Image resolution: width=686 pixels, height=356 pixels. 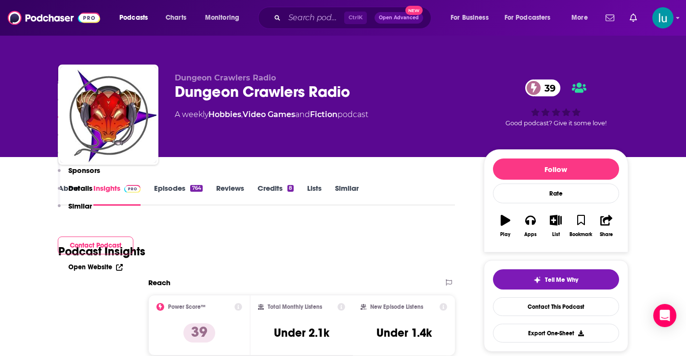 What do you see at coordinates (176, 18) in the screenshot?
I see `a: Charts` at bounding box center [176, 18].